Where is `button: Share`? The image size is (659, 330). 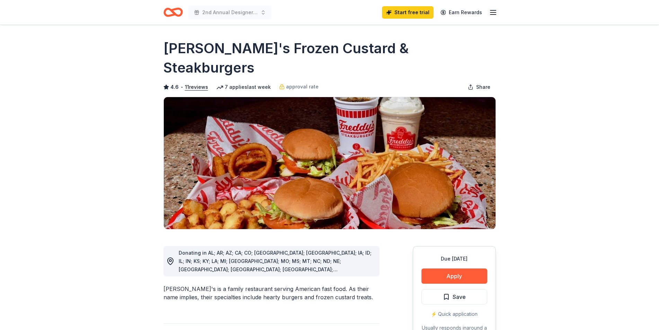 button: Share is located at coordinates (479, 87).